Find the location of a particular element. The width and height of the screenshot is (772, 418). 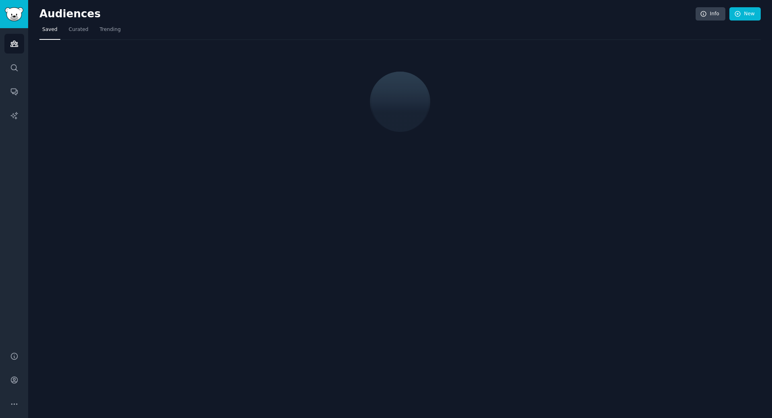

img: GummySearch logo is located at coordinates (14, 14).